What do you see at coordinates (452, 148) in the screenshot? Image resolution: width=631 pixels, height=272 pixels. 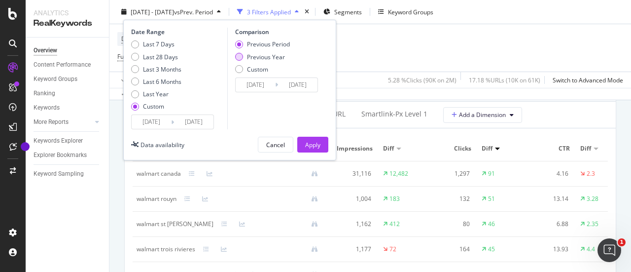 I see `span: Clicks` at bounding box center [452, 148].